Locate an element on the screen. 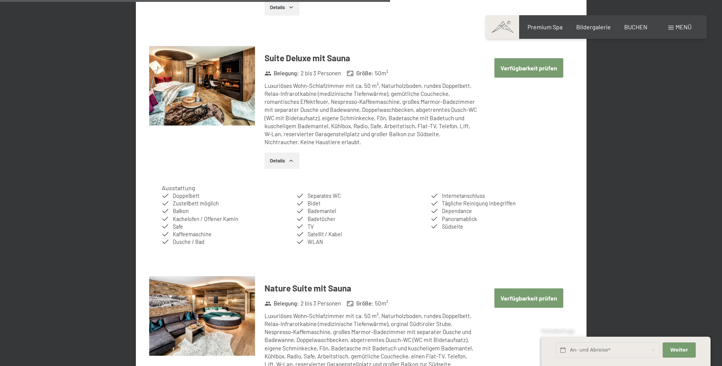  h3: Suite Deluxe mit Sauna is located at coordinates (371, 58).